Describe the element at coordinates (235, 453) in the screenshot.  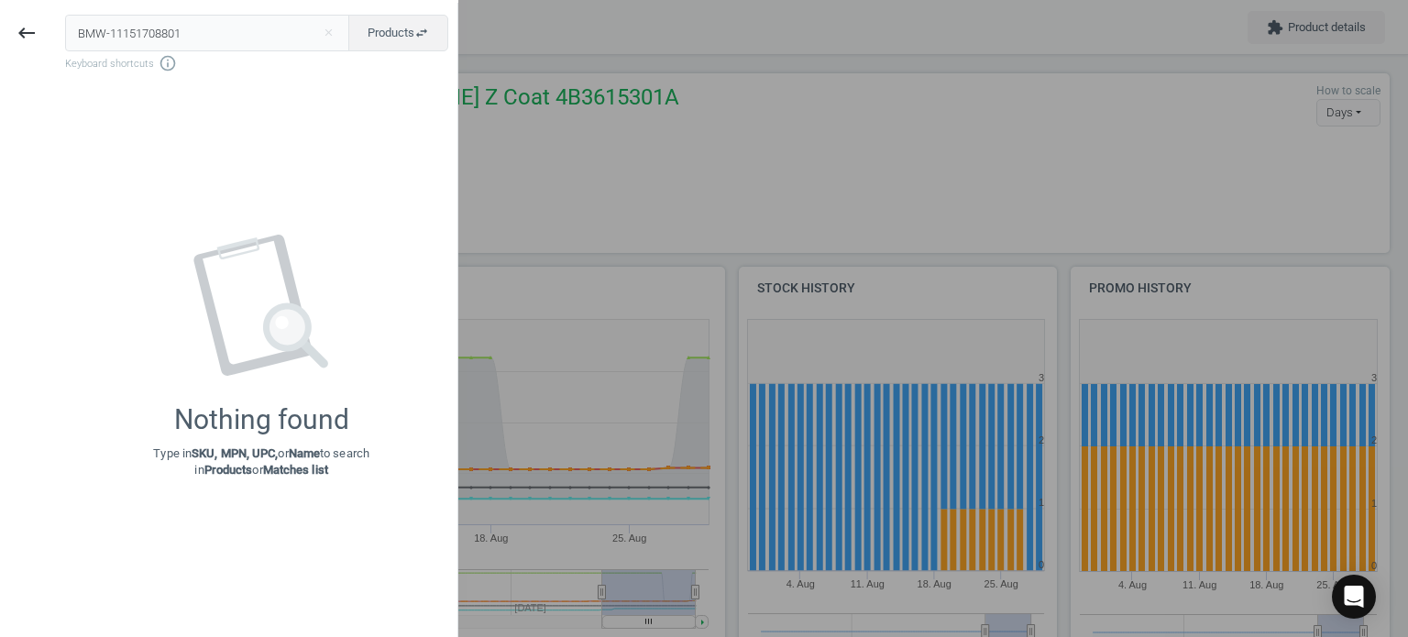
I see `strong: SKU, MPN, UPC,` at that location.